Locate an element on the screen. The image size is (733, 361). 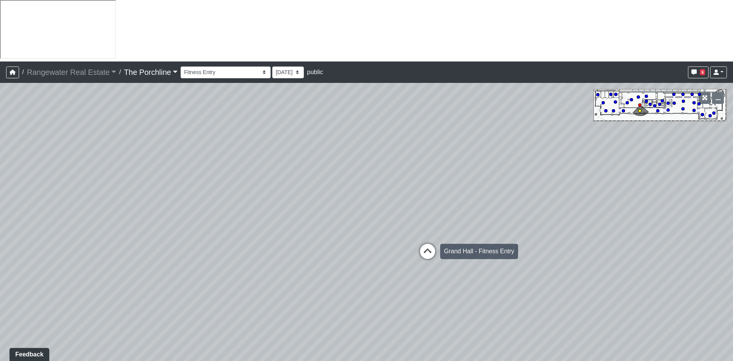
button: 6 is located at coordinates (698, 72).